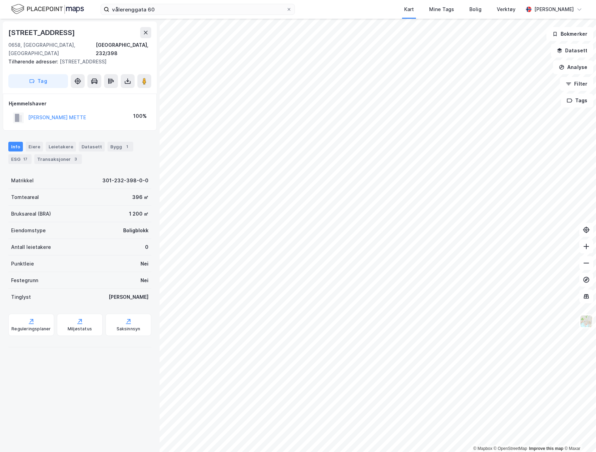  What do you see at coordinates (47, 9) in the screenshot?
I see `img: logo.f888ab2527a4732fd821a326f86c7f29.svg` at bounding box center [47, 9].